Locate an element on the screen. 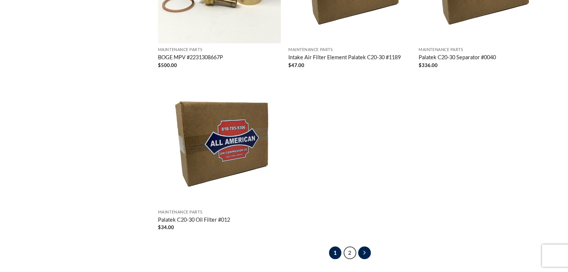 The width and height of the screenshot is (568, 272). bdi: 500.00 is located at coordinates (167, 65).